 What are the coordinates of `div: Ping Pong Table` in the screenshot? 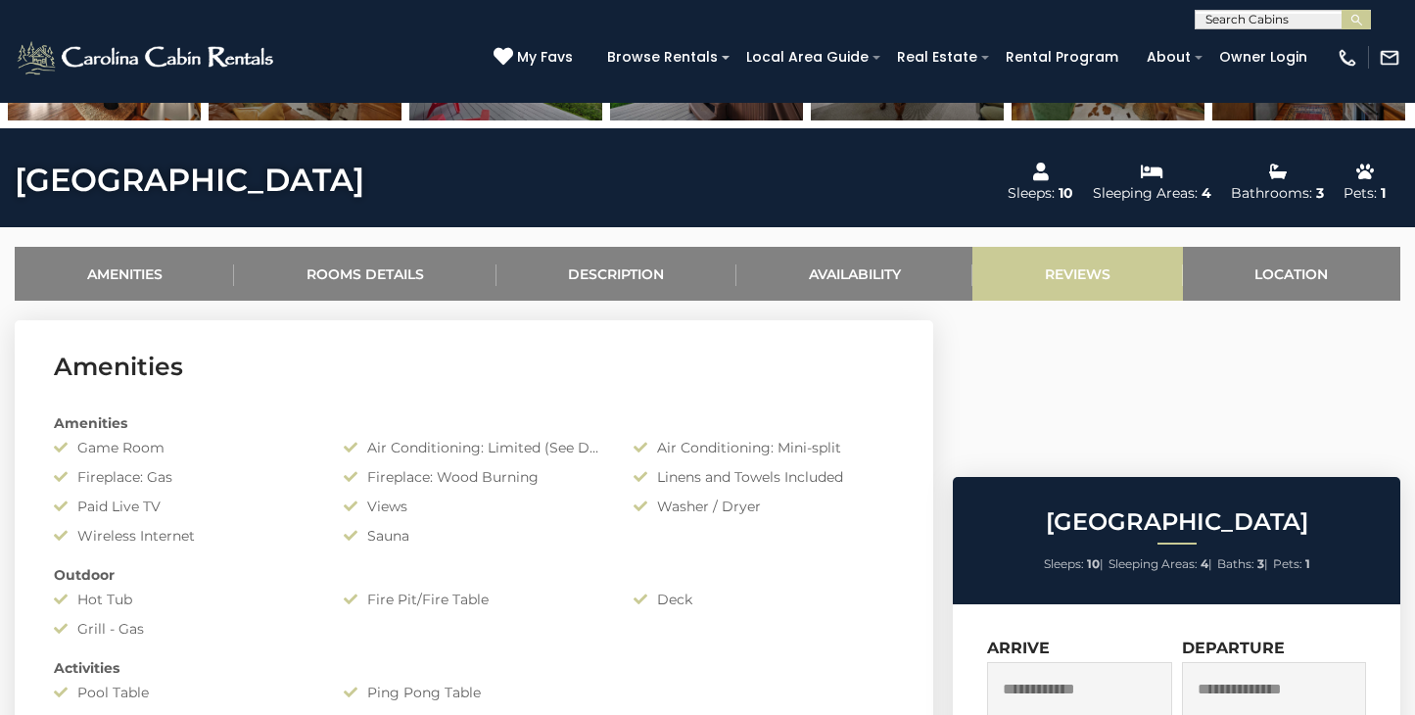 It's located at (474, 692).